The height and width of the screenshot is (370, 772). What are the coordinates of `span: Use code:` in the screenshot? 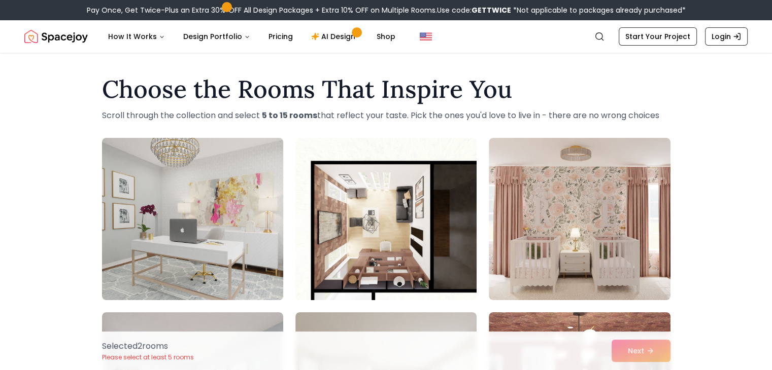 It's located at (474, 10).